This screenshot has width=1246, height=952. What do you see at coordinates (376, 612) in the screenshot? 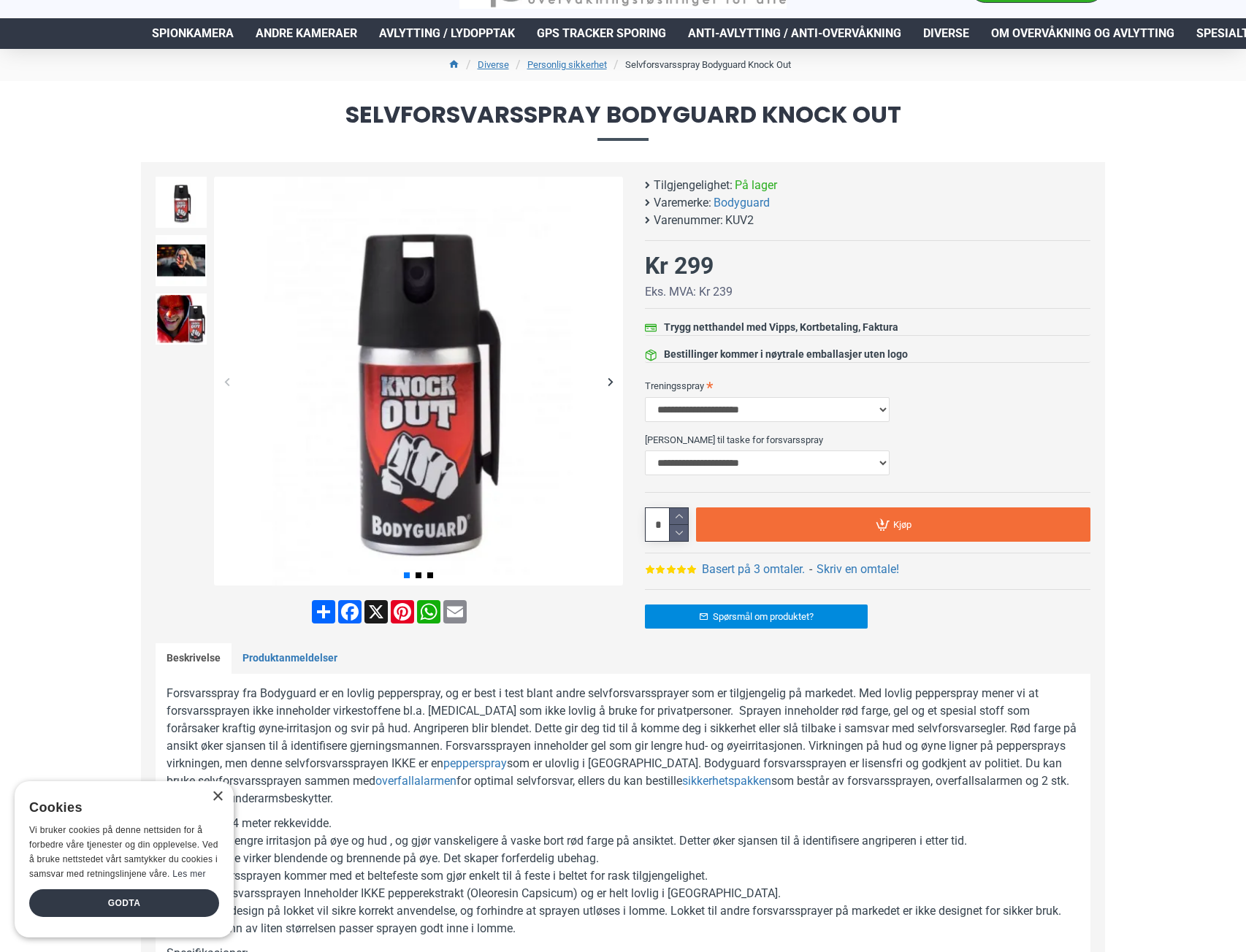
I see `a: X` at bounding box center [376, 612].